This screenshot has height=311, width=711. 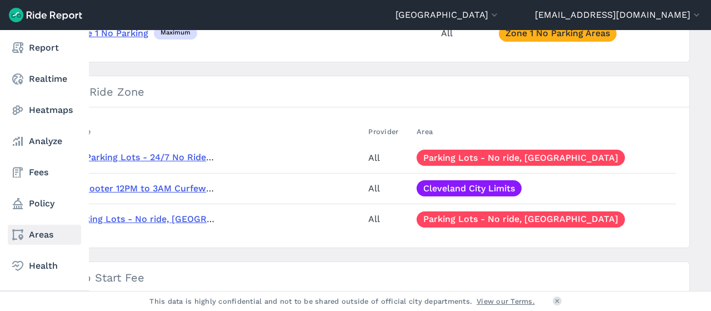 What do you see at coordinates (44, 141) in the screenshot?
I see `a: Analyze` at bounding box center [44, 141].